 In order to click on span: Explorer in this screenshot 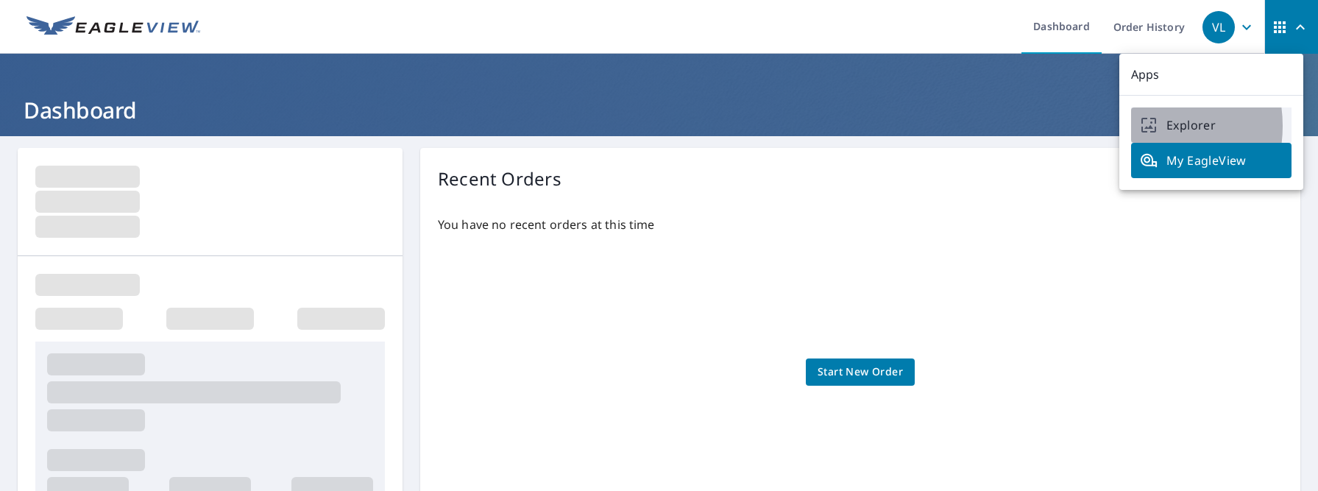, I will do `click(1212, 125)`.